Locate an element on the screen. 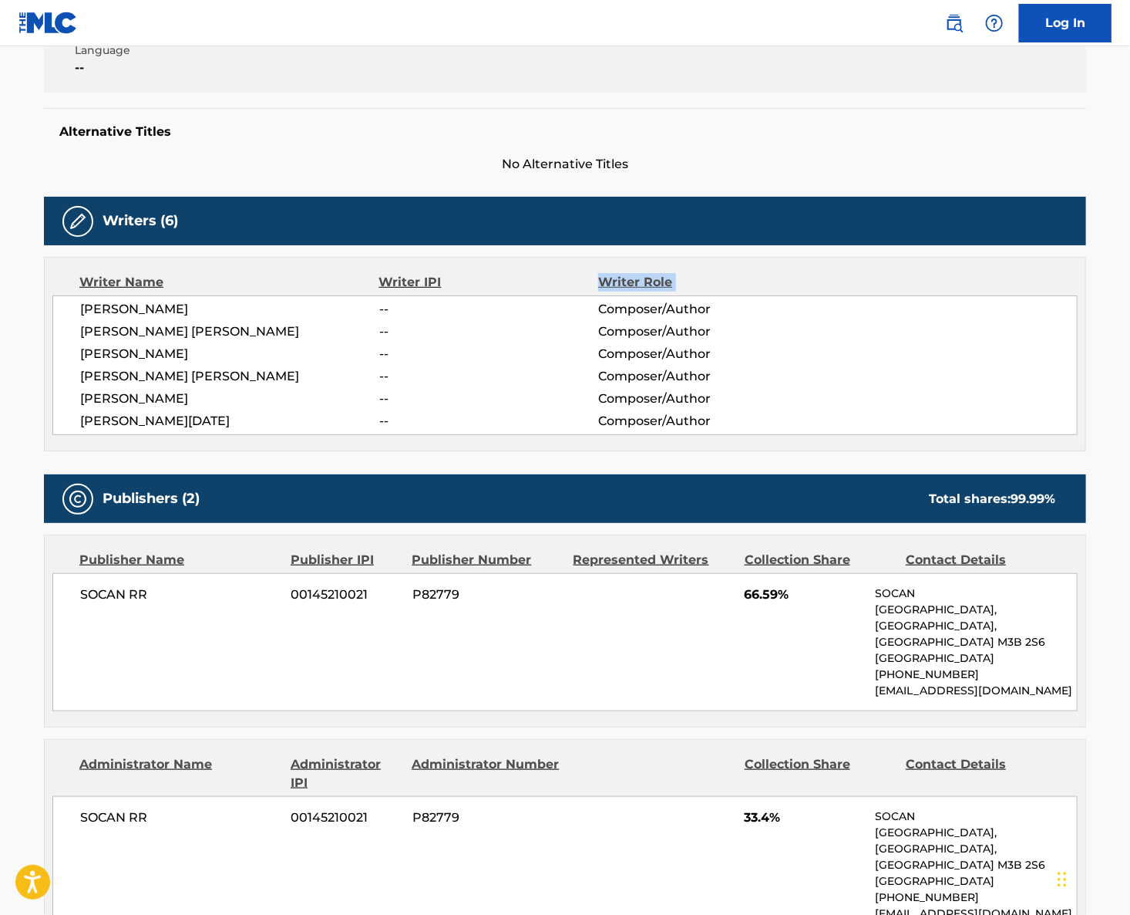 Image resolution: width=1130 pixels, height=915 pixels. img: Writers is located at coordinates (78, 221).